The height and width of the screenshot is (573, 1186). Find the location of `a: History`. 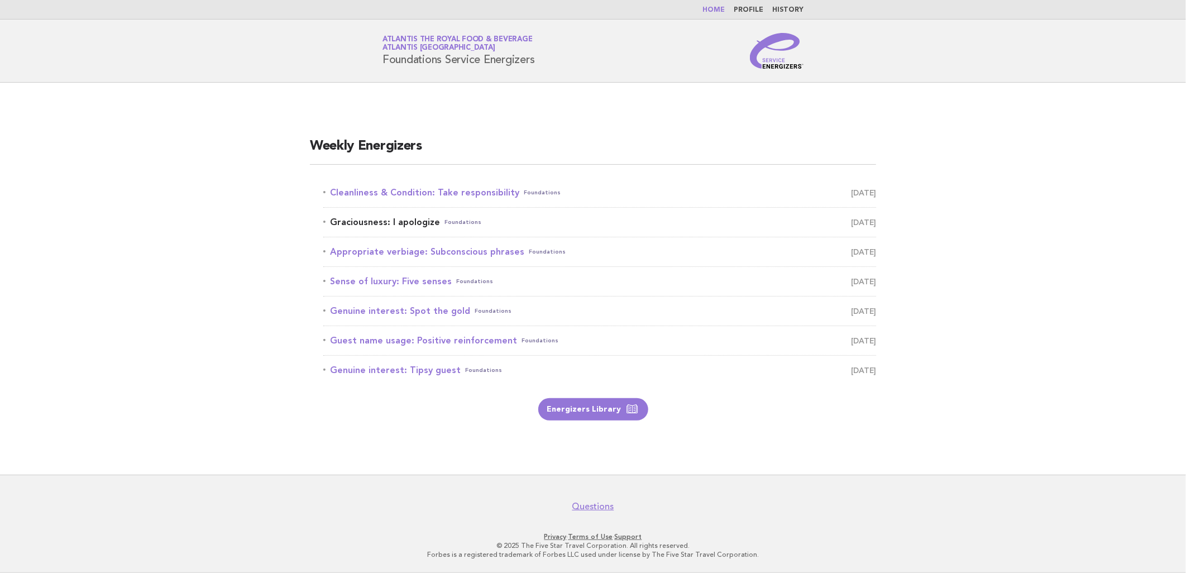

a: History is located at coordinates (788, 10).